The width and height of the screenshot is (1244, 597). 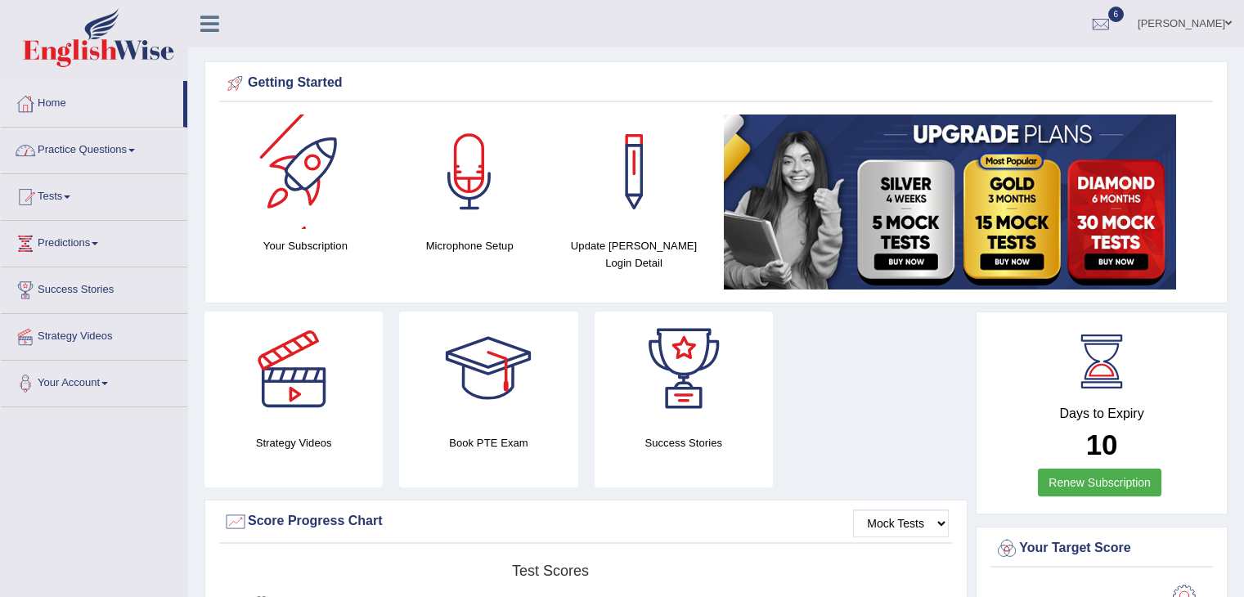 What do you see at coordinates (94, 195) in the screenshot?
I see `a: Tests` at bounding box center [94, 195].